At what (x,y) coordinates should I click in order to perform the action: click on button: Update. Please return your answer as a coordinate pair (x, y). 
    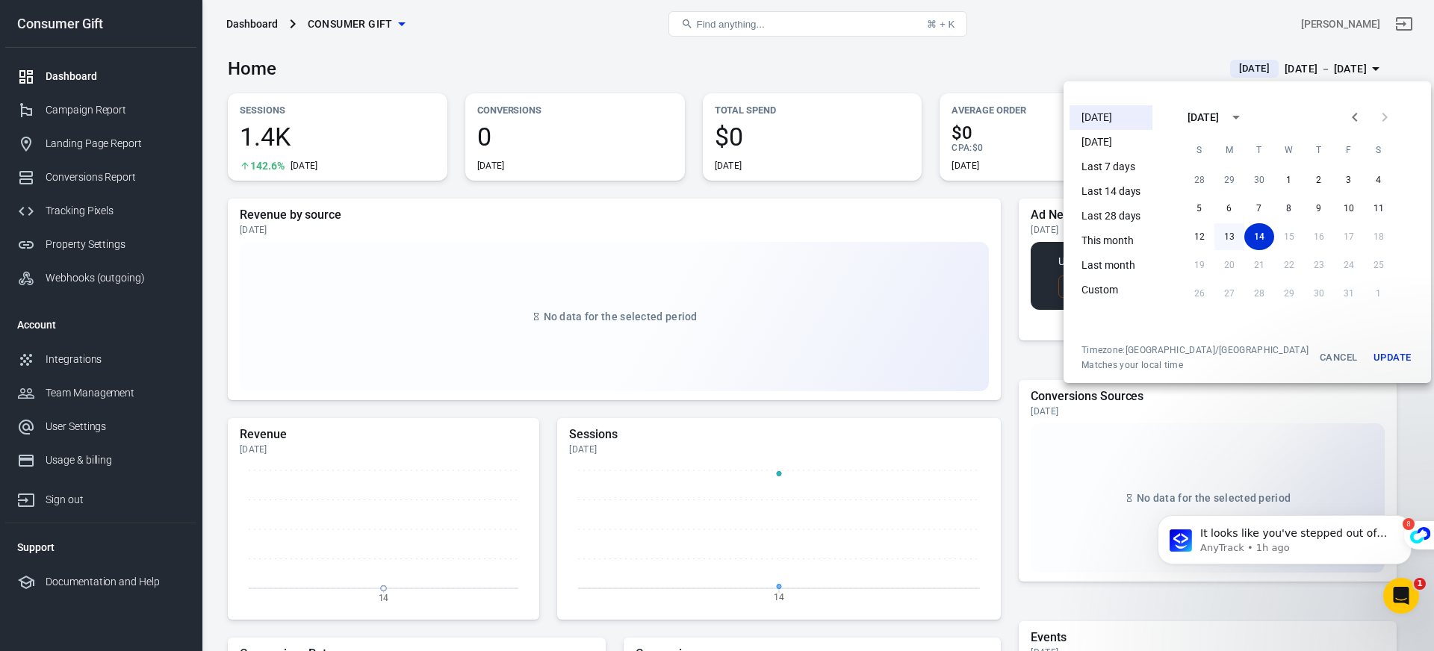
    Looking at the image, I should click on (1392, 358).